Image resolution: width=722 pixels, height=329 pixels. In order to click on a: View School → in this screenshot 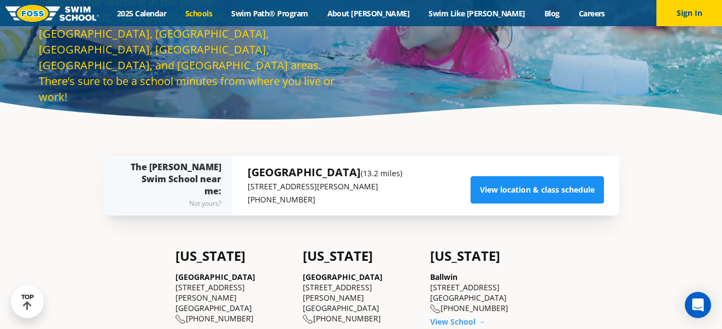, I will do `click(457, 322)`.